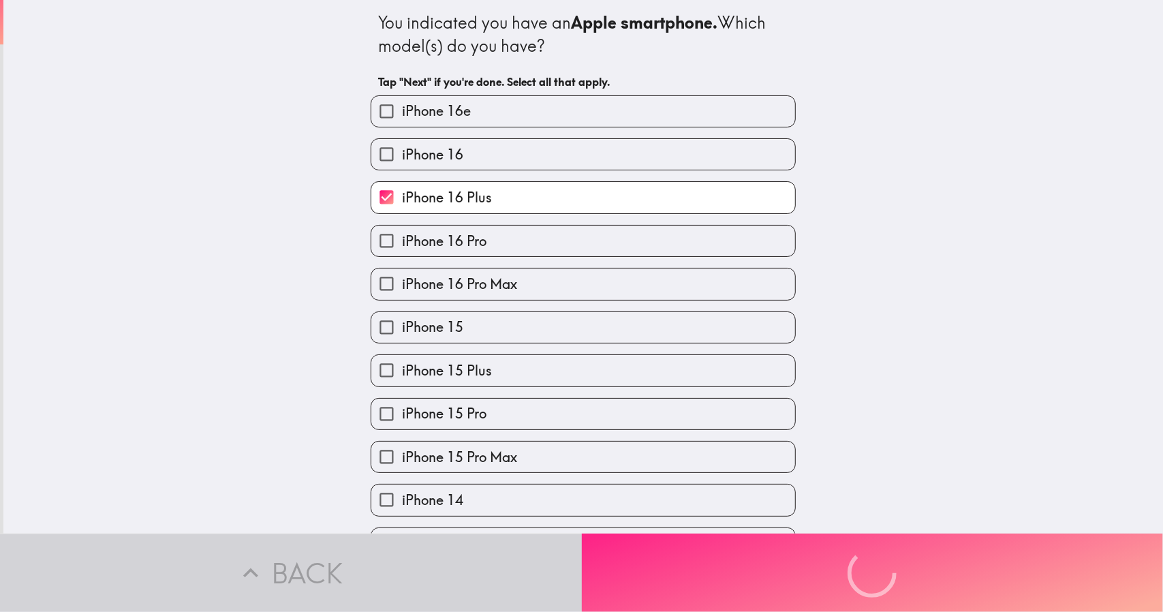 The width and height of the screenshot is (1163, 612). Describe the element at coordinates (433, 500) in the screenshot. I see `span: iPhone 14` at that location.